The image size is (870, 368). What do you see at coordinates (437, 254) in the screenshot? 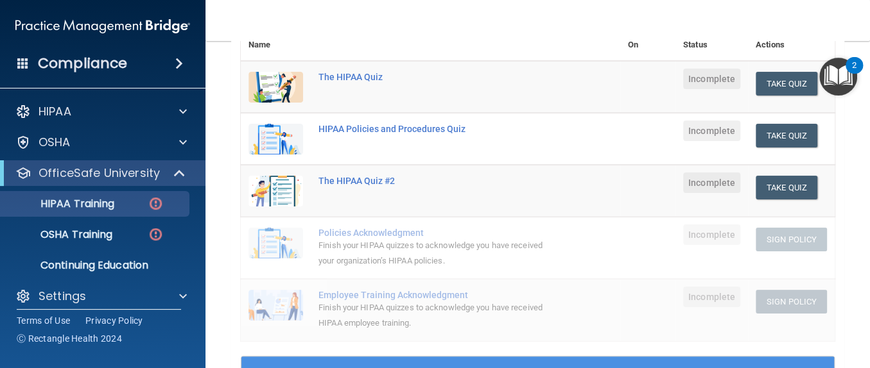
I see `div: Finish your HIPAA quizzes to acknowledge you have received your organization’s HIPAA policies.` at bounding box center [437, 254].